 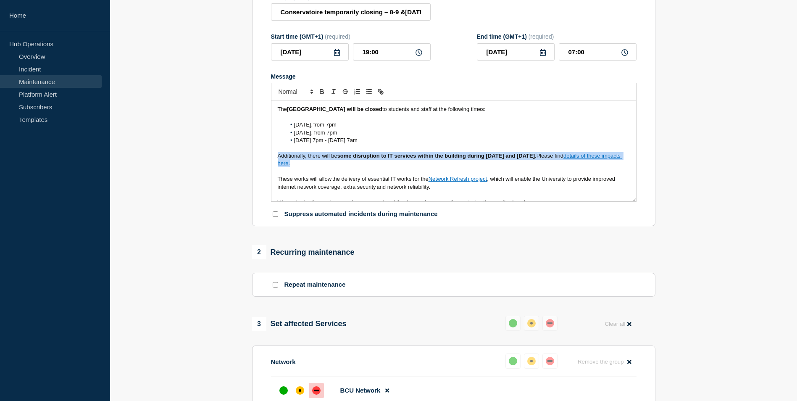 What do you see at coordinates (275, 214) in the screenshot?
I see `input: Suppress automated incidents during maintenance` at bounding box center [275, 214].